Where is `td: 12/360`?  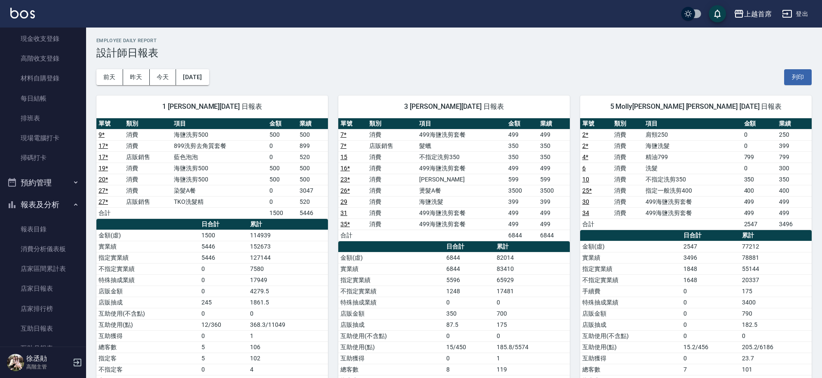 td: 12/360 is located at coordinates (223, 325).